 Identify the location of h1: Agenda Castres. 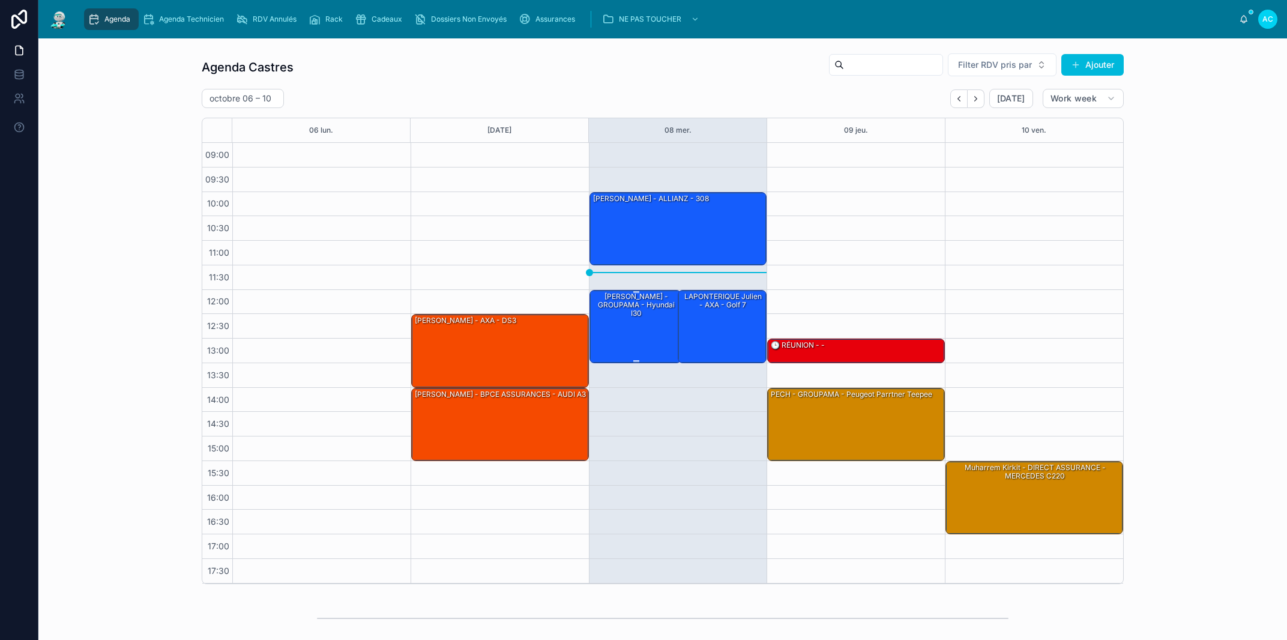
(247, 67).